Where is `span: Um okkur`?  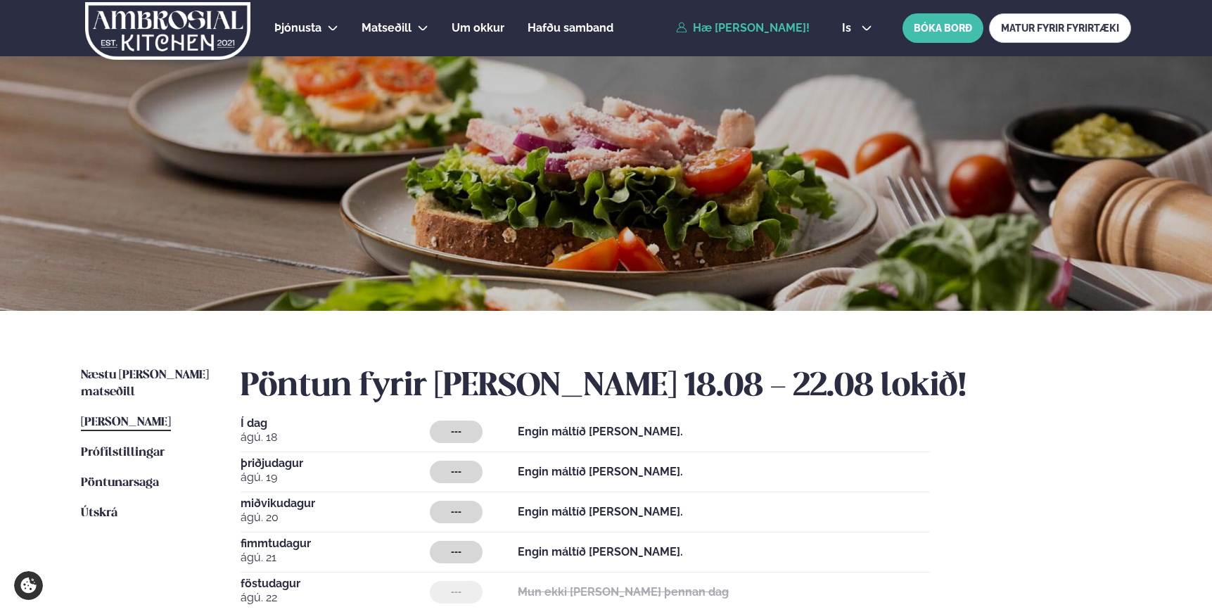 span: Um okkur is located at coordinates (478, 27).